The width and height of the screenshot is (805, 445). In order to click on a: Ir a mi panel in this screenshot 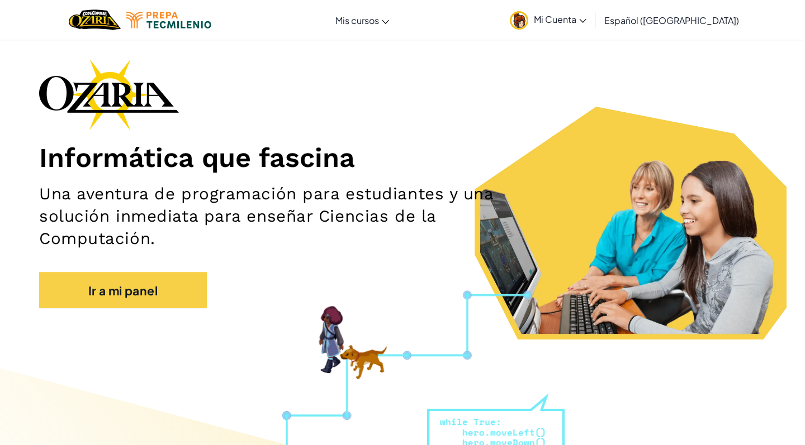, I will do `click(123, 290)`.